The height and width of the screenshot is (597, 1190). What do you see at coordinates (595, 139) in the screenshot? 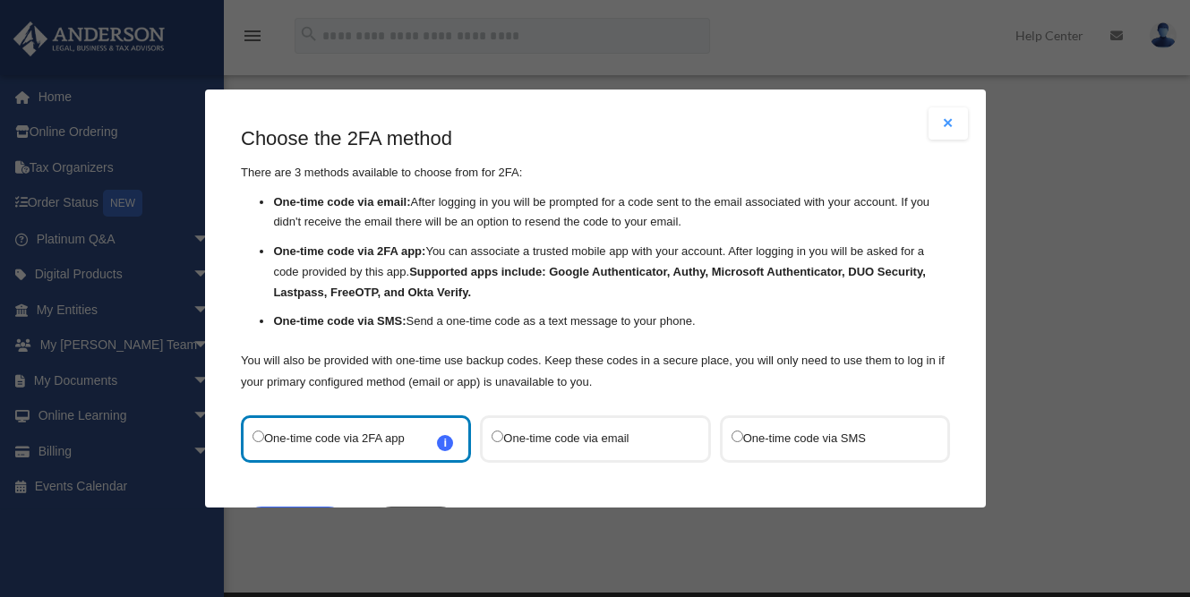
I see `h3: Choose the 2FA method` at bounding box center [595, 139].